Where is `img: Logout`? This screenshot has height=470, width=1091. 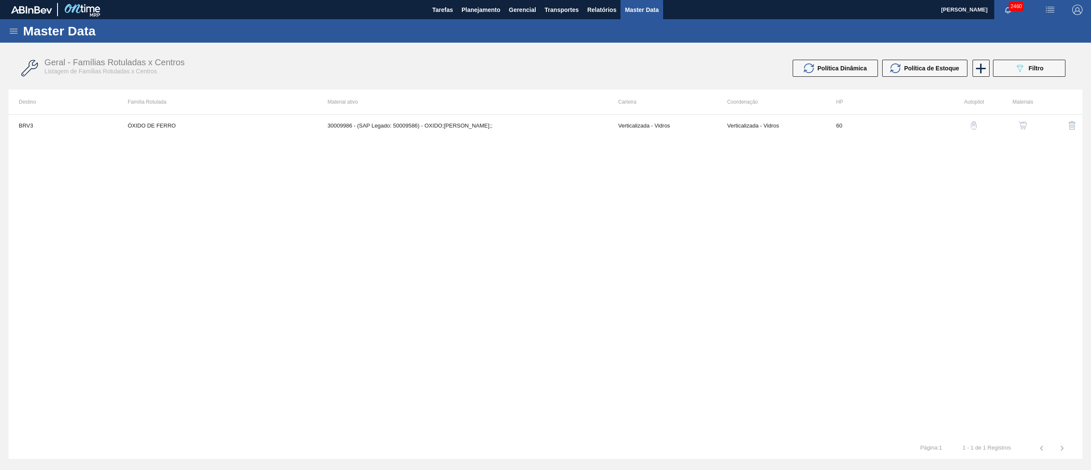 img: Logout is located at coordinates (1077, 10).